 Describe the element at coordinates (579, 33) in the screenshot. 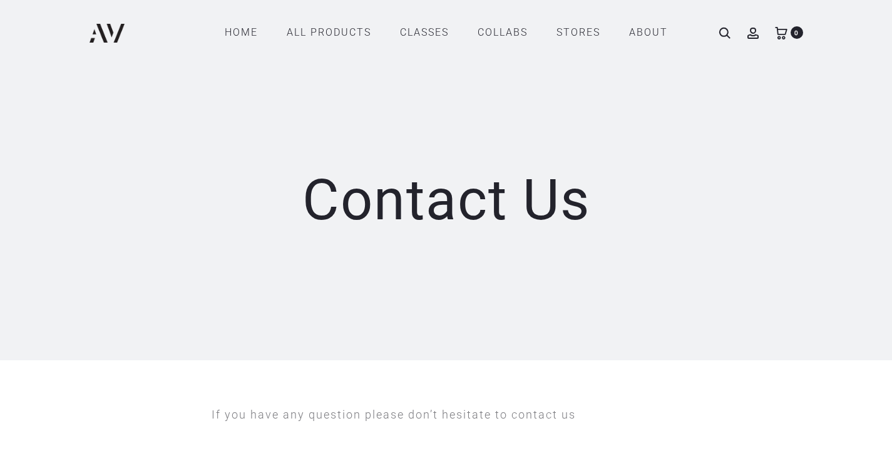

I see `a: STORES` at that location.